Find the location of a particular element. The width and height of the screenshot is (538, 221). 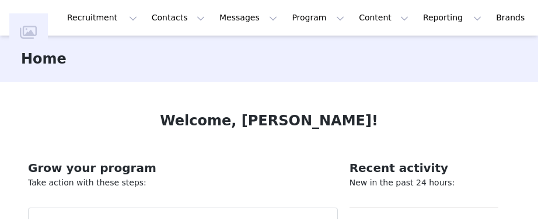

button: Contacts is located at coordinates (178, 17).